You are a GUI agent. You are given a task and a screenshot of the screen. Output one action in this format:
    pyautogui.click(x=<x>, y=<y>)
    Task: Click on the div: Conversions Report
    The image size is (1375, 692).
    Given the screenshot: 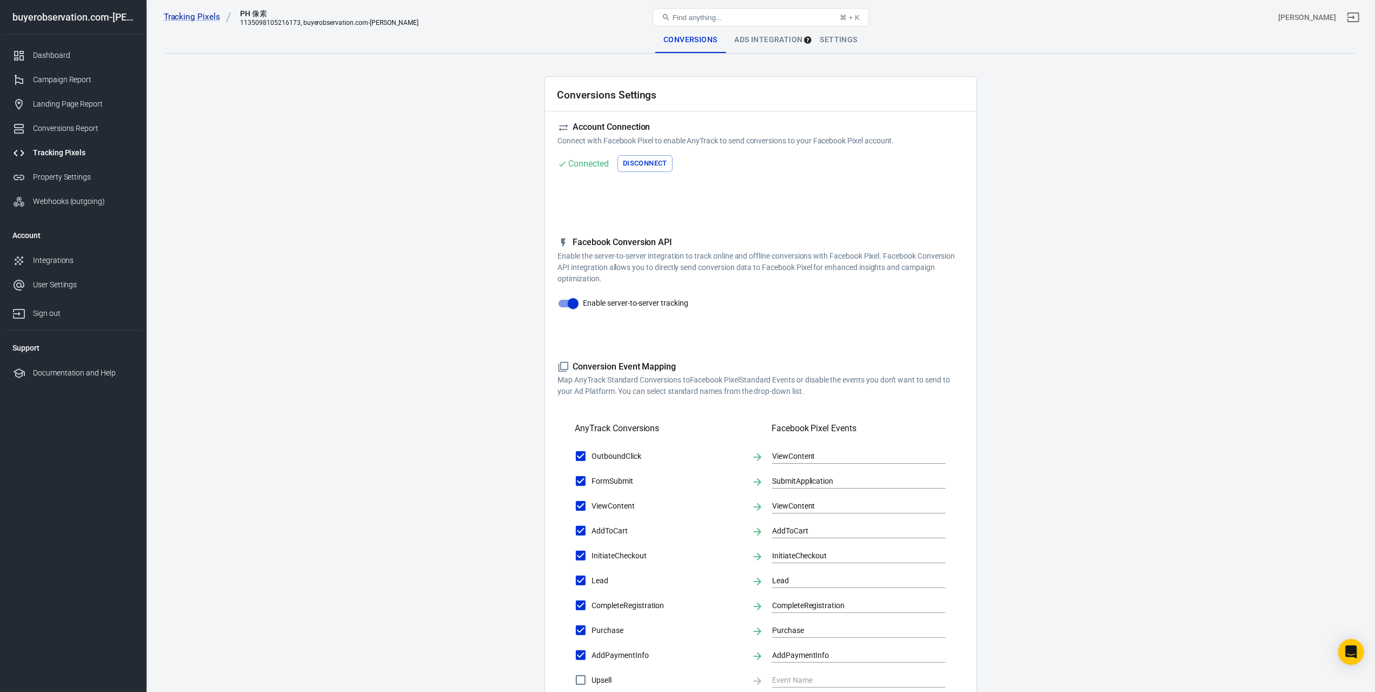 What is the action you would take?
    pyautogui.click(x=83, y=128)
    